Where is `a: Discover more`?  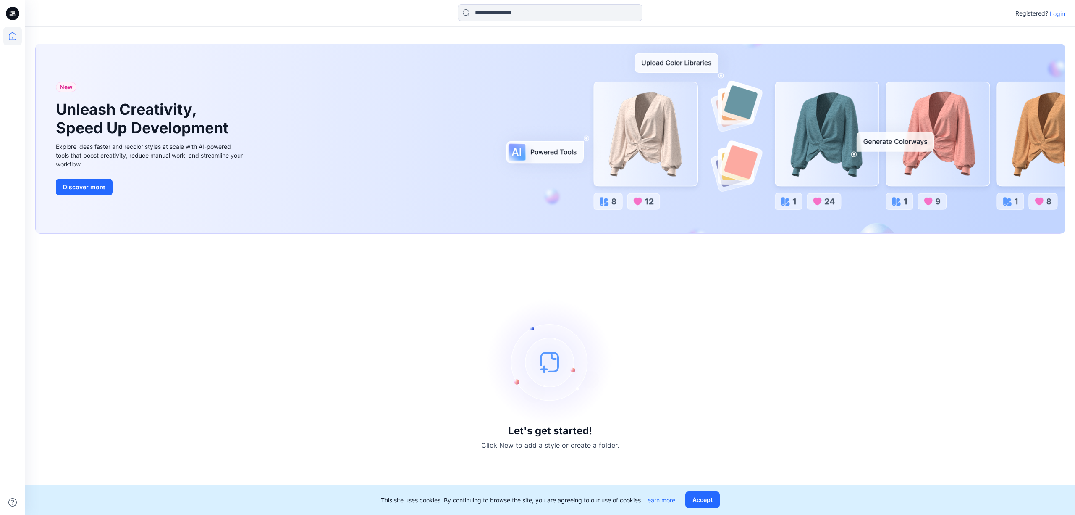
a: Discover more is located at coordinates (150, 187).